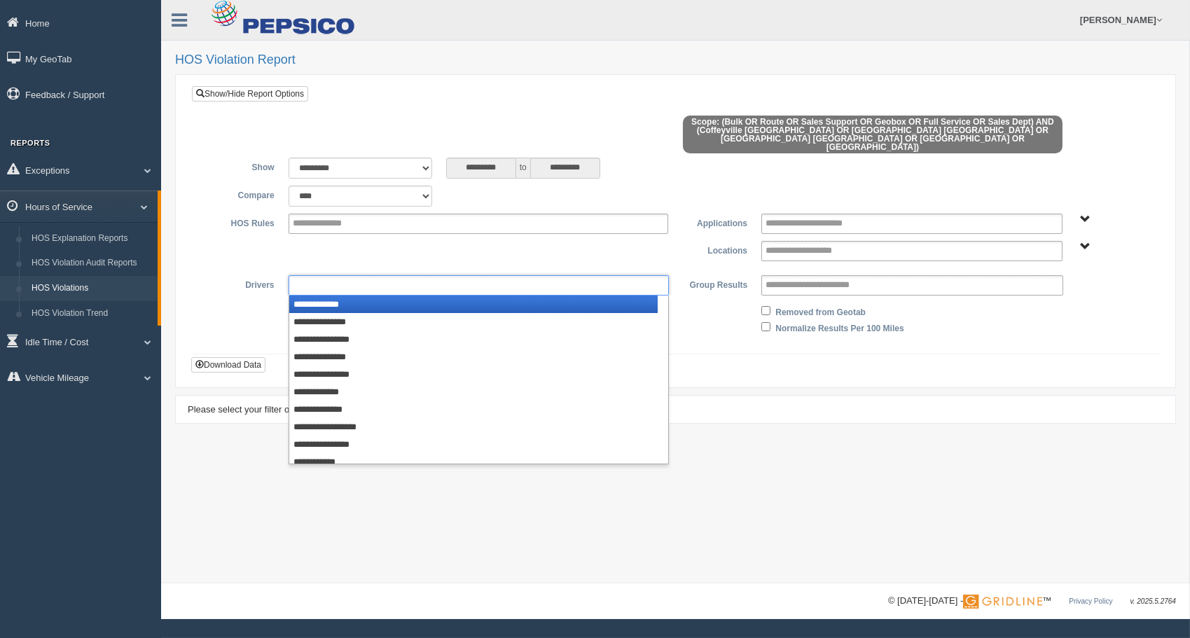 Image resolution: width=1190 pixels, height=638 pixels. Describe the element at coordinates (523, 168) in the screenshot. I see `span: to` at that location.